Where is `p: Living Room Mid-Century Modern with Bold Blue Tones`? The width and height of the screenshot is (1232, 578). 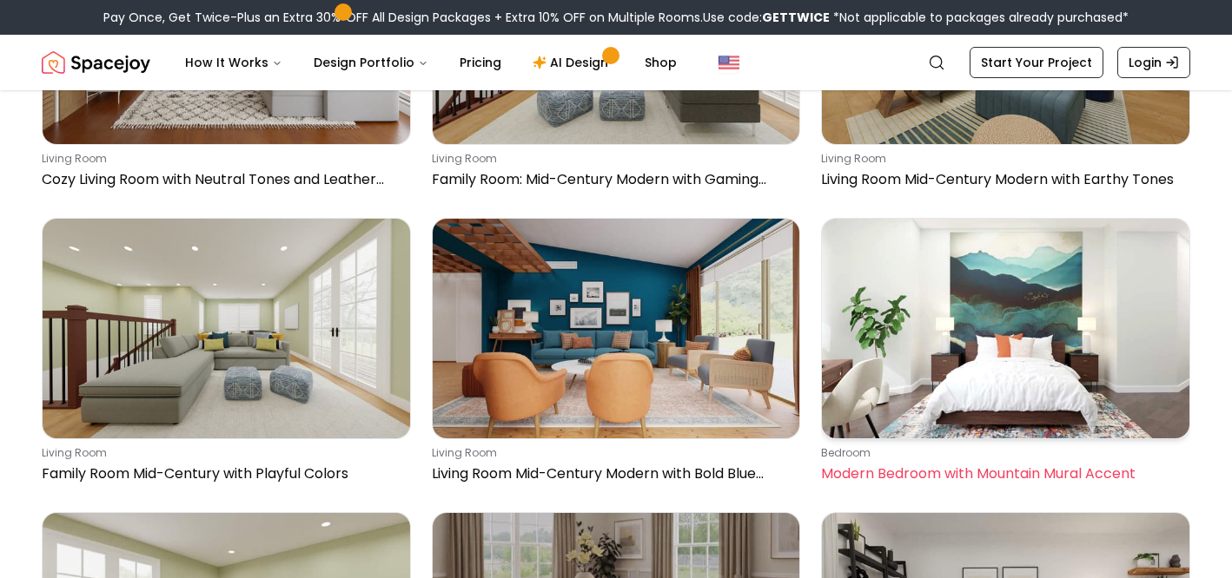 p: Living Room Mid-Century Modern with Bold Blue Tones is located at coordinates (612, 474).